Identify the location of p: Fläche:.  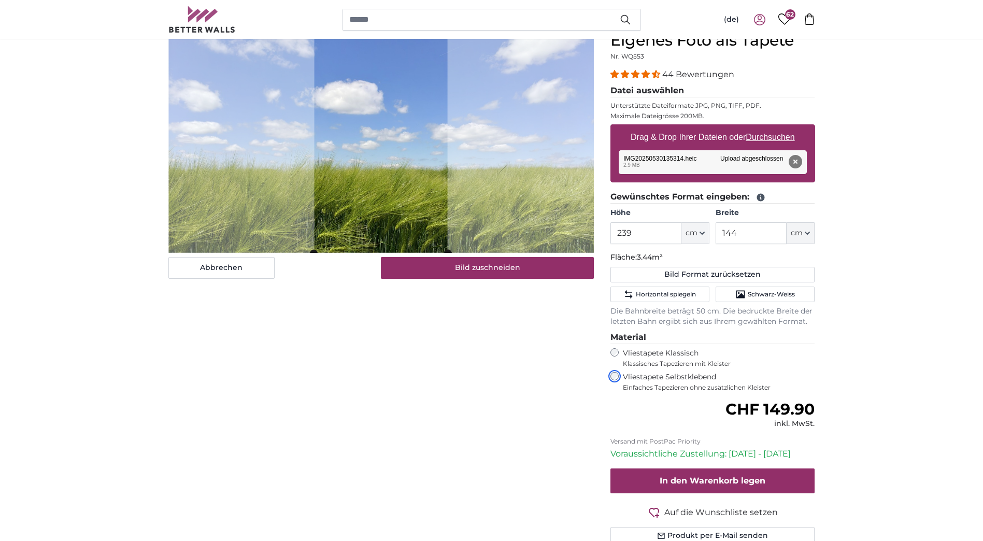
(712, 257).